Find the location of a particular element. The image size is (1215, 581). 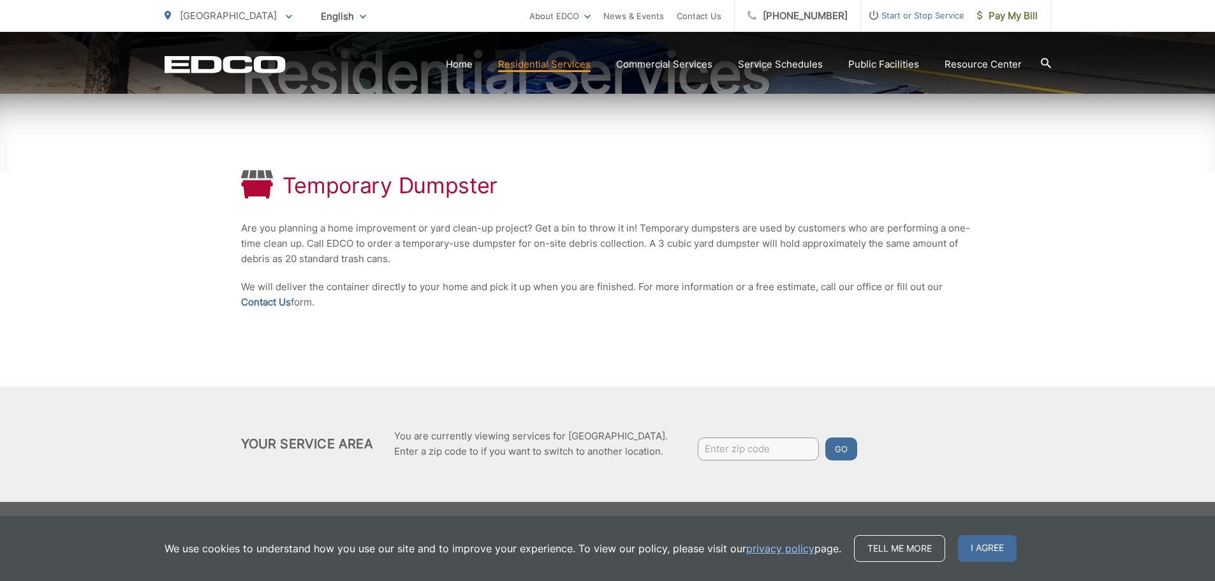

span: Pay My Bill is located at coordinates (1007, 16).